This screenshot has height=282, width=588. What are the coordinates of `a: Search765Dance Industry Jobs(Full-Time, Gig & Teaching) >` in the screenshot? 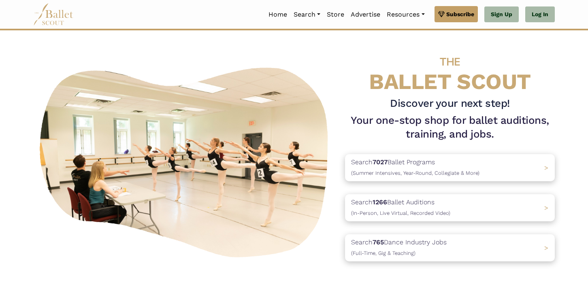 It's located at (450, 248).